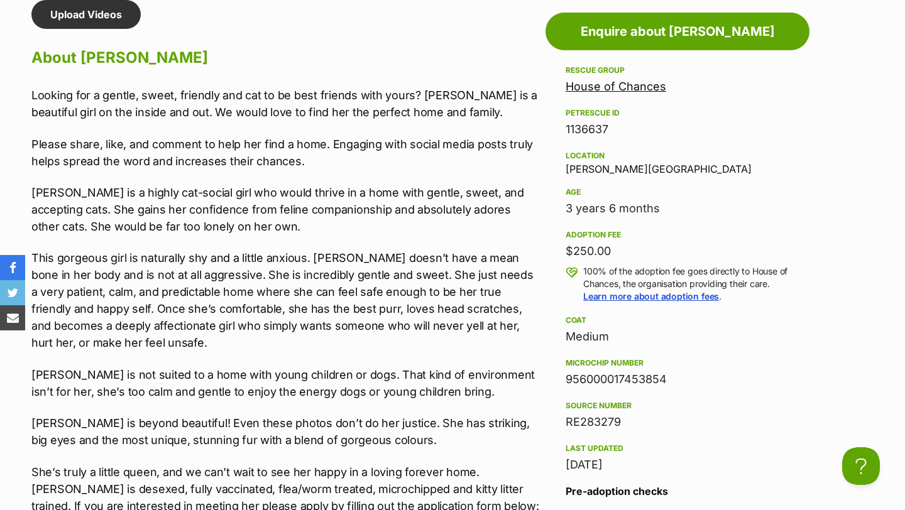  I want to click on a: House of Chances, so click(616, 86).